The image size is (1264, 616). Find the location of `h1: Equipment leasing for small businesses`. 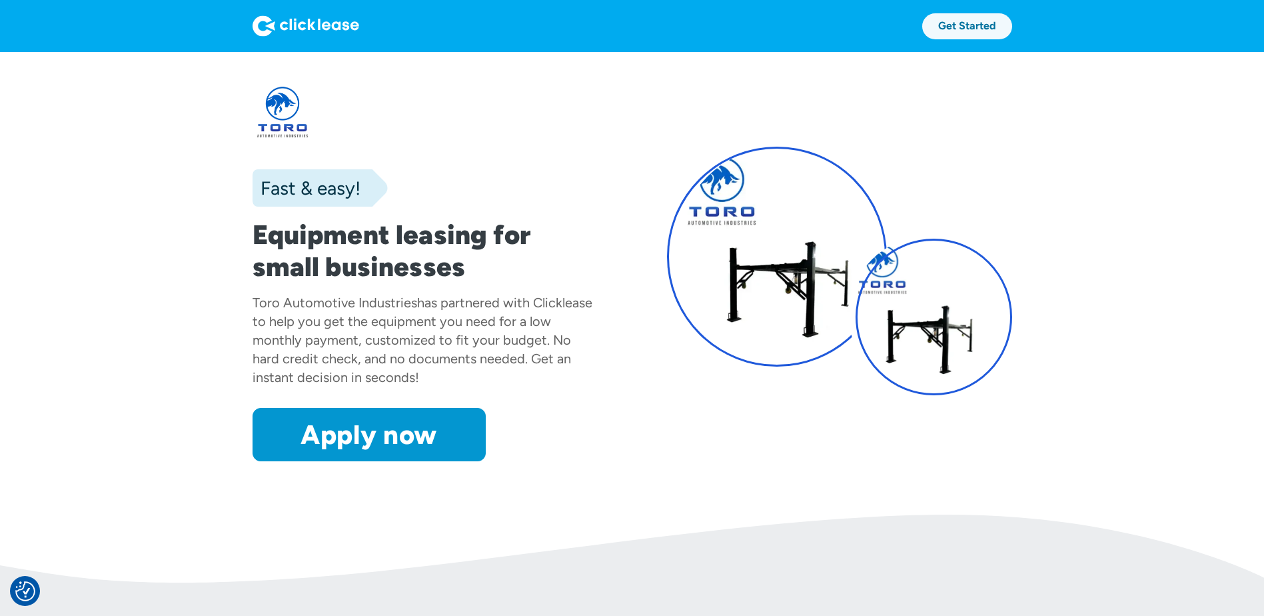

h1: Equipment leasing for small businesses is located at coordinates (425, 251).